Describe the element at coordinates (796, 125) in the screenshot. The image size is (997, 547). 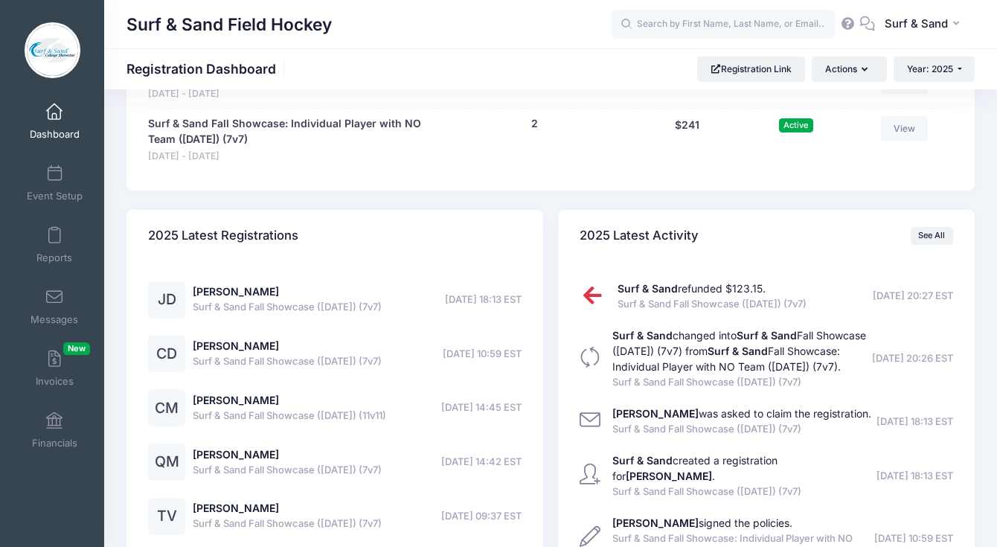
I see `span: Active` at that location.